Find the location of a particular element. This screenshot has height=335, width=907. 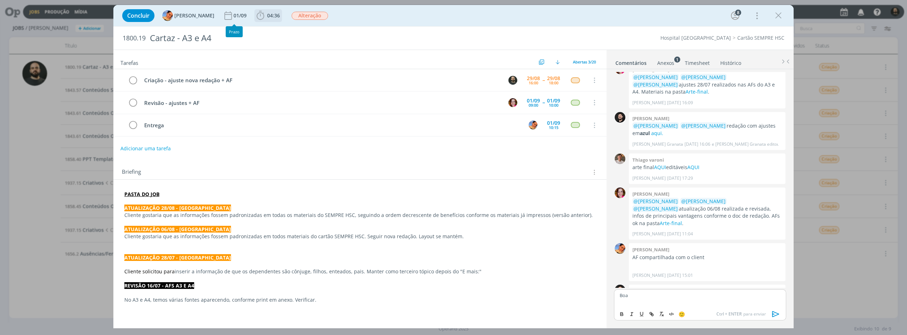

p: Boa is located at coordinates (700, 295).